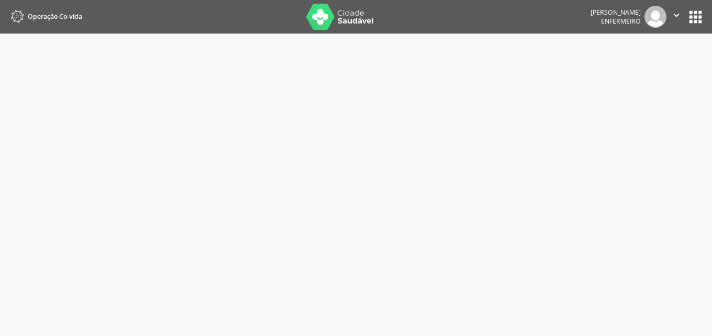 Image resolution: width=712 pixels, height=336 pixels. Describe the element at coordinates (45, 16) in the screenshot. I see `a: Operação Co-vida` at that location.